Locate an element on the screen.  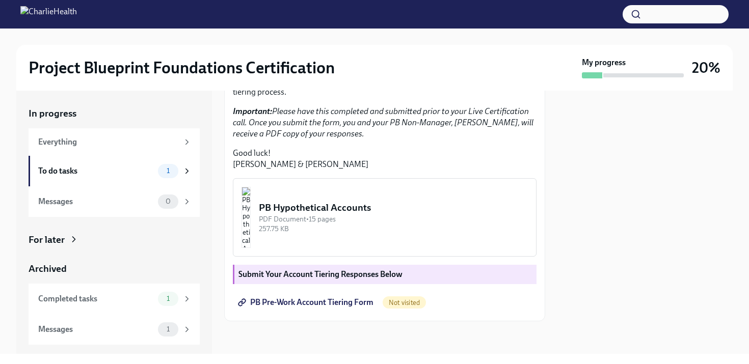
a: To do tasks1 is located at coordinates (114, 171).